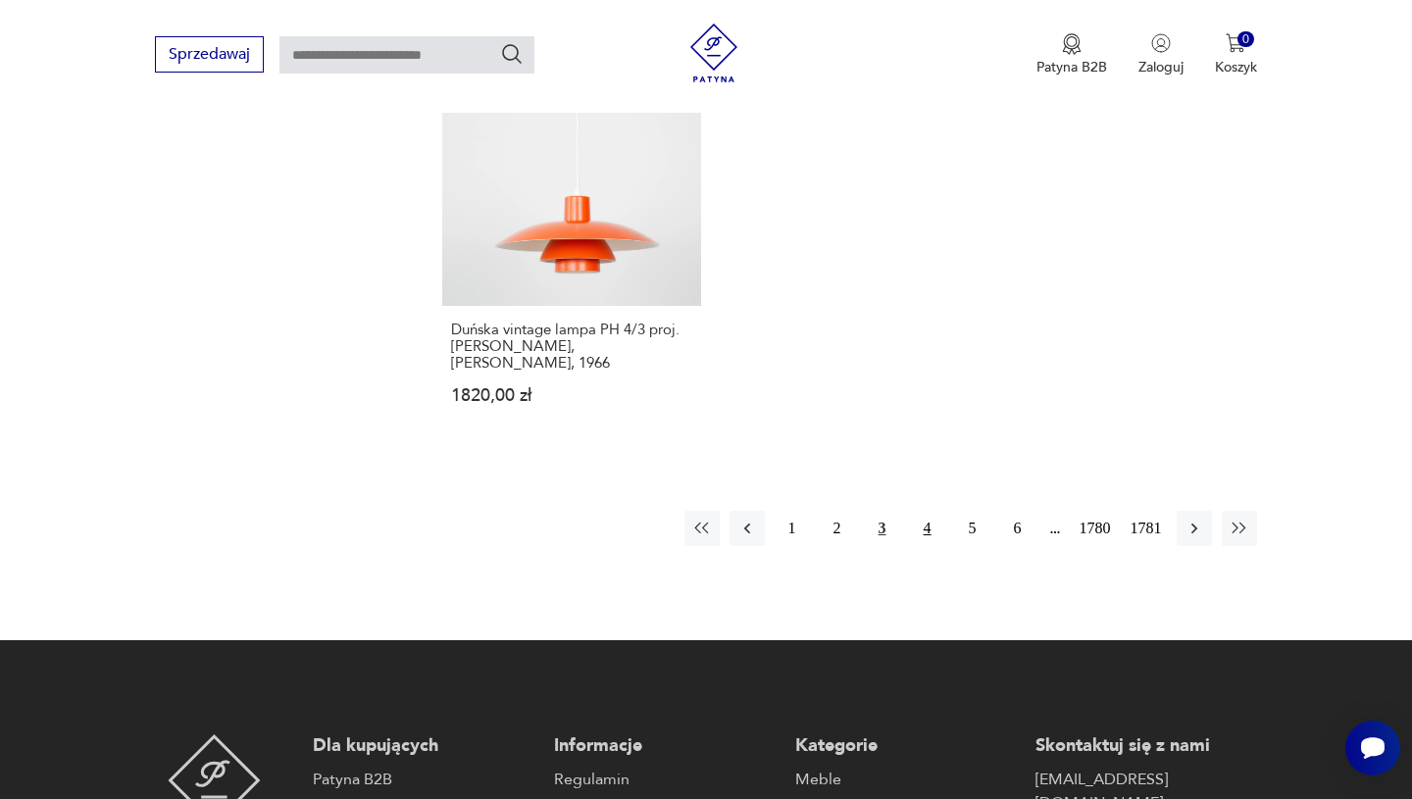 The image size is (1412, 799). What do you see at coordinates (665, 780) in the screenshot?
I see `a: Regulamin` at bounding box center [665, 780].